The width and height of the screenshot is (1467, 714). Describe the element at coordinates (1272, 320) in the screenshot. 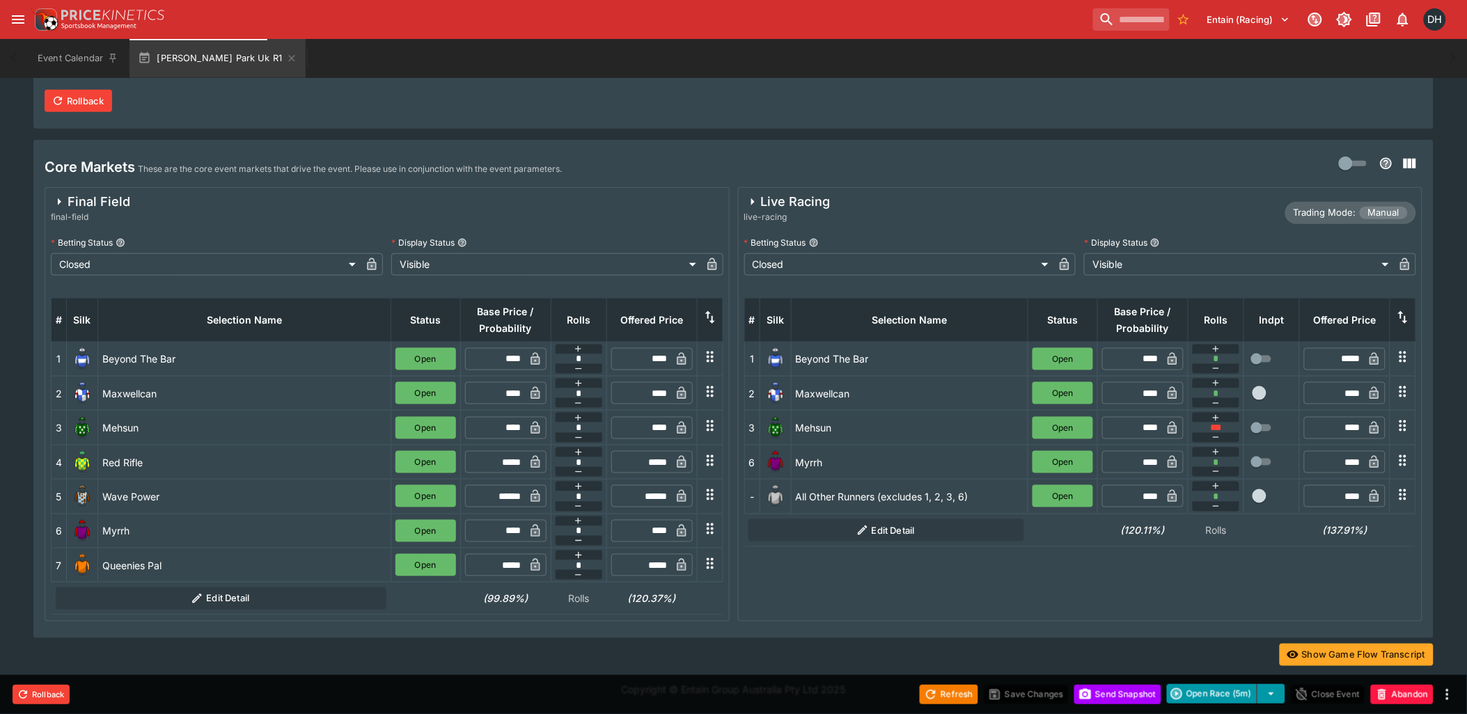

I see `th: Independent` at that location.